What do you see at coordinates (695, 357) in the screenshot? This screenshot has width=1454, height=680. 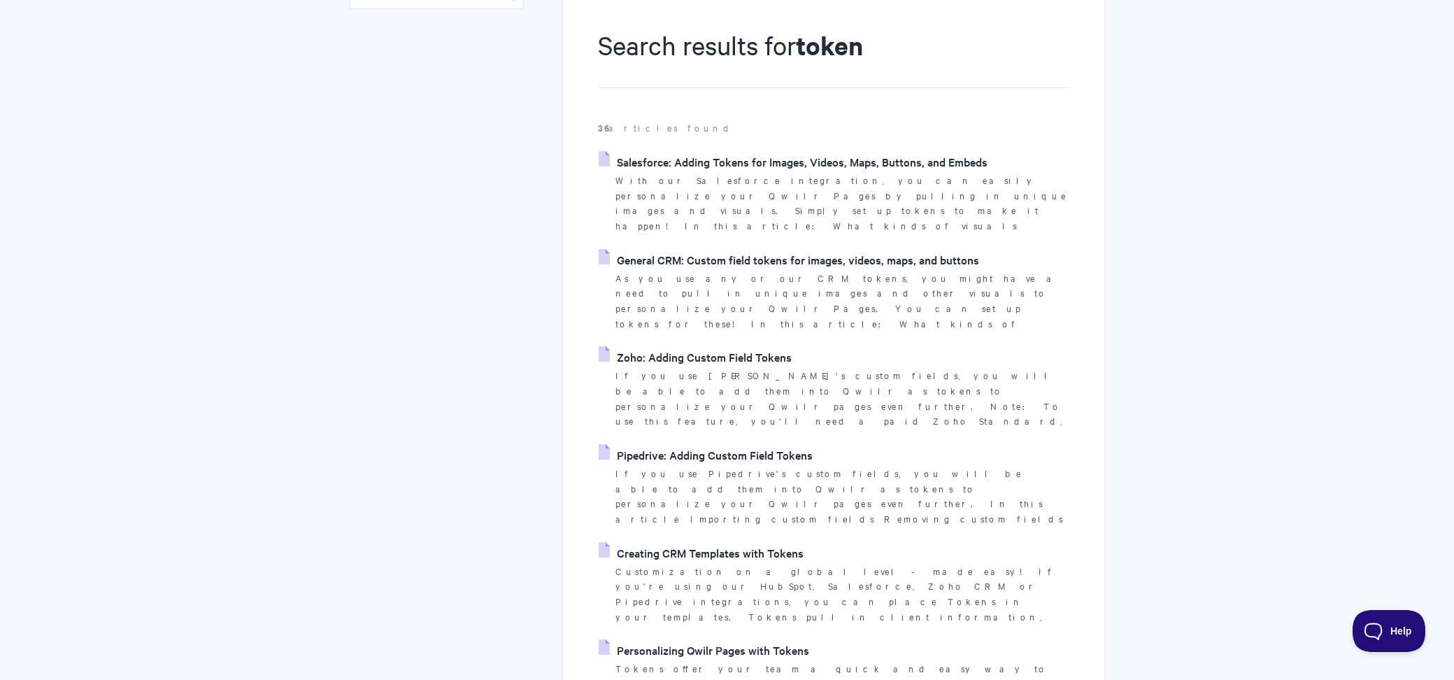 I see `a: Zoho: Adding Custom Field Tokens` at bounding box center [695, 357].